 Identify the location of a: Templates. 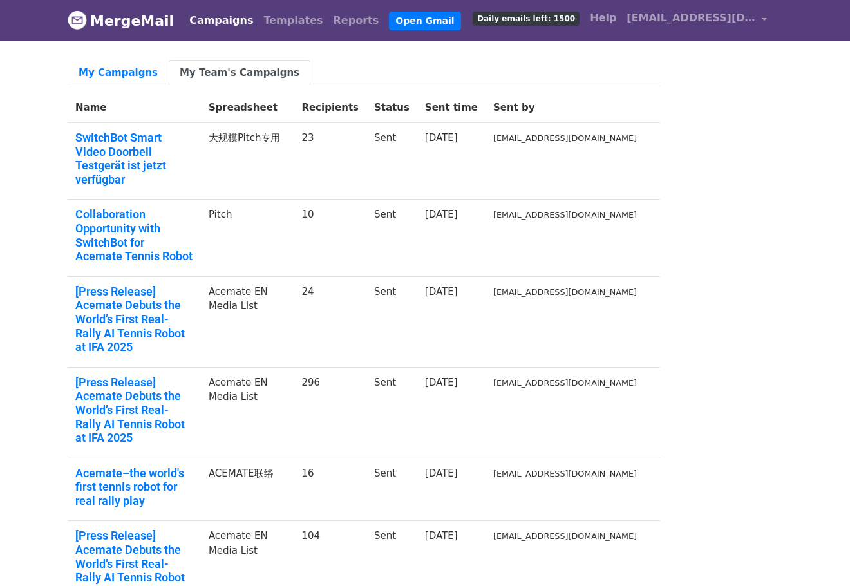
(293, 21).